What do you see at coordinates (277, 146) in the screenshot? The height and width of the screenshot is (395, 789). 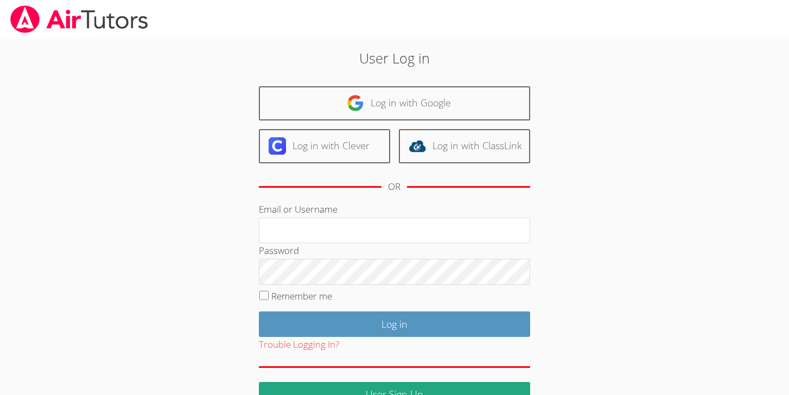 I see `img: clever-logo-6eab21bc6e7a338710f1a6ff85c0baf02591cd810cc4098c63d3a4b26e2feb20.svg` at bounding box center [277, 146].